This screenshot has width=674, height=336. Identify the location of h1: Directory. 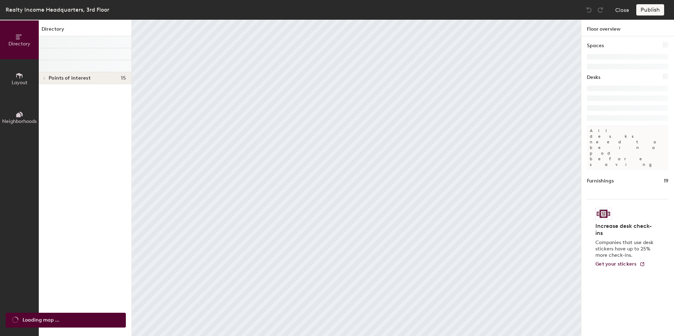
(85, 31).